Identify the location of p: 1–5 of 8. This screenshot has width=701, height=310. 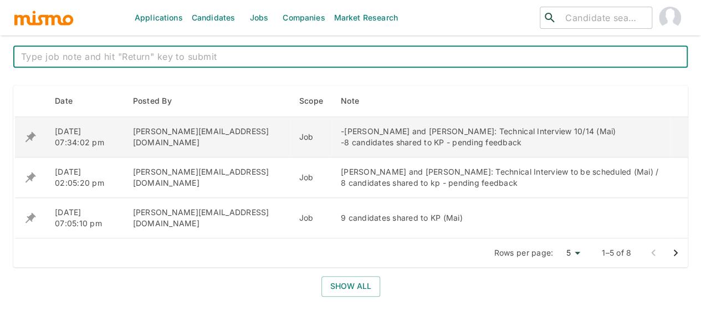
(616, 253).